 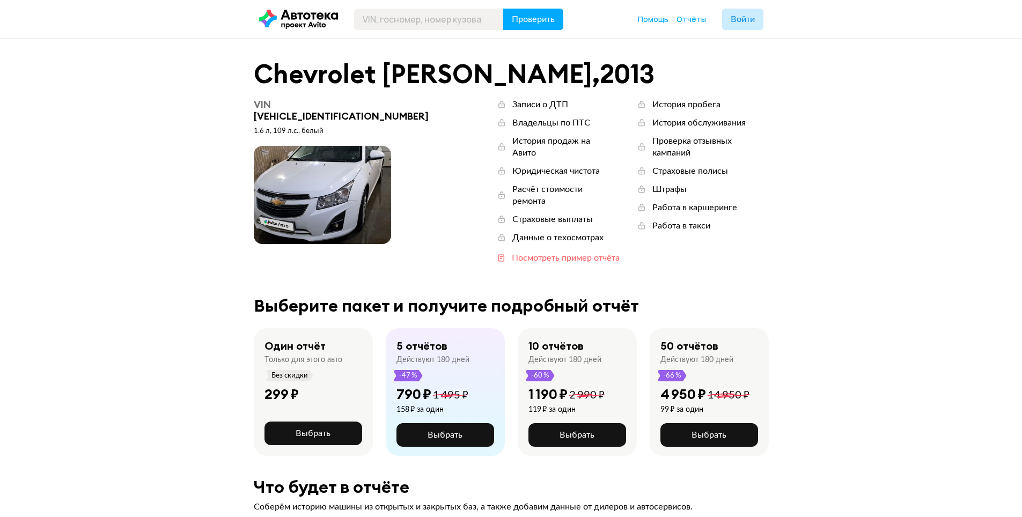 What do you see at coordinates (451, 395) in the screenshot?
I see `span: 1 495 ₽` at bounding box center [451, 395].